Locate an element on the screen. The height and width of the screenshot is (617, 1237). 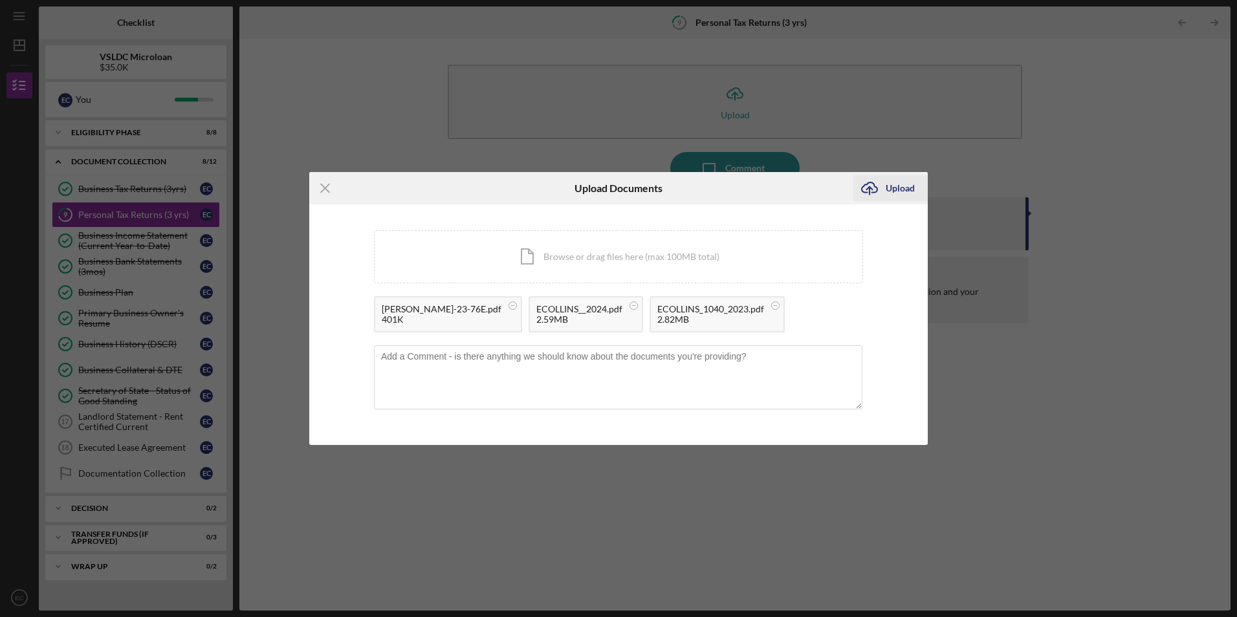
div: 2.59MB is located at coordinates (579, 319).